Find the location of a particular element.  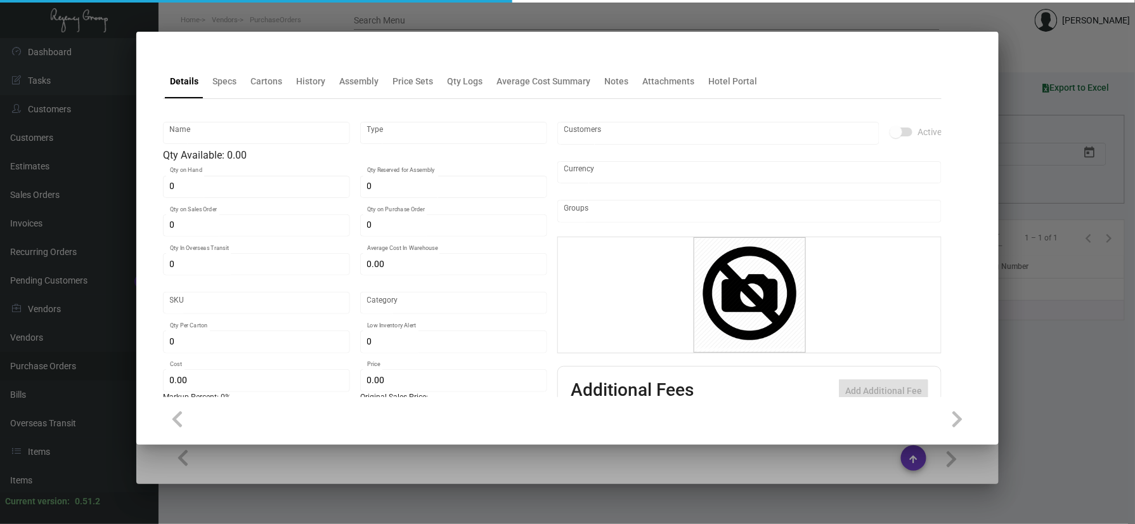

div: History is located at coordinates (311, 81).